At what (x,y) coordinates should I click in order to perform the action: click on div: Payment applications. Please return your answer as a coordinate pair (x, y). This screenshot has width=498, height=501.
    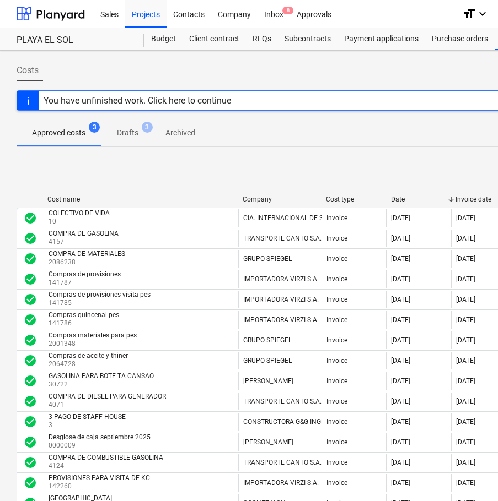
    Looking at the image, I should click on (381, 39).